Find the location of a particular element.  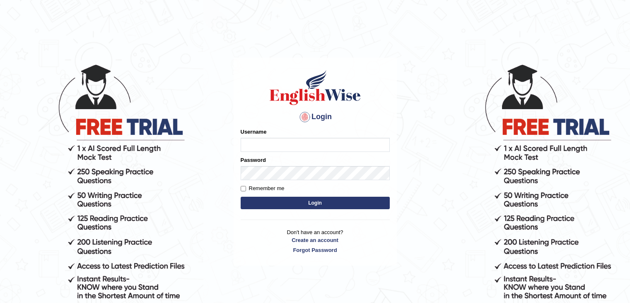

label: Remember me is located at coordinates (263, 188).